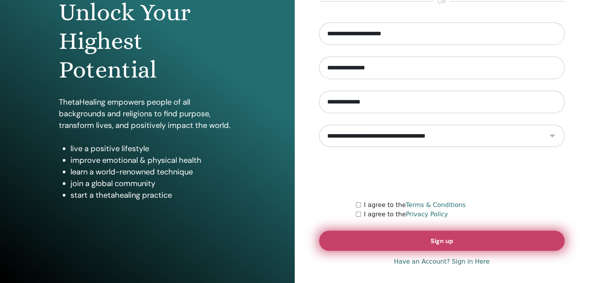 The width and height of the screenshot is (589, 283). Describe the element at coordinates (442, 241) in the screenshot. I see `span: Sign up` at that location.